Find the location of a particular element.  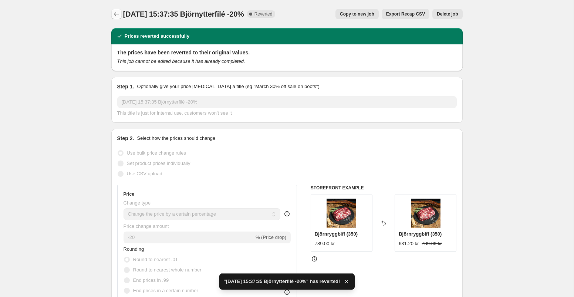

span: Reverted is located at coordinates (263, 14).